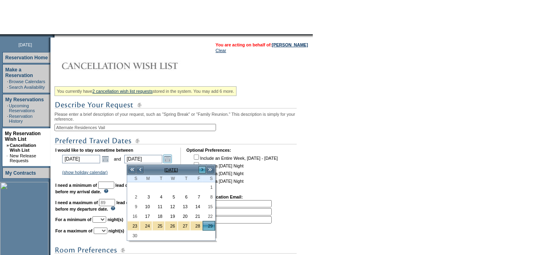 This screenshot has width=558, height=255. Describe the element at coordinates (21, 119) in the screenshot. I see `a: Reservation History` at that location.